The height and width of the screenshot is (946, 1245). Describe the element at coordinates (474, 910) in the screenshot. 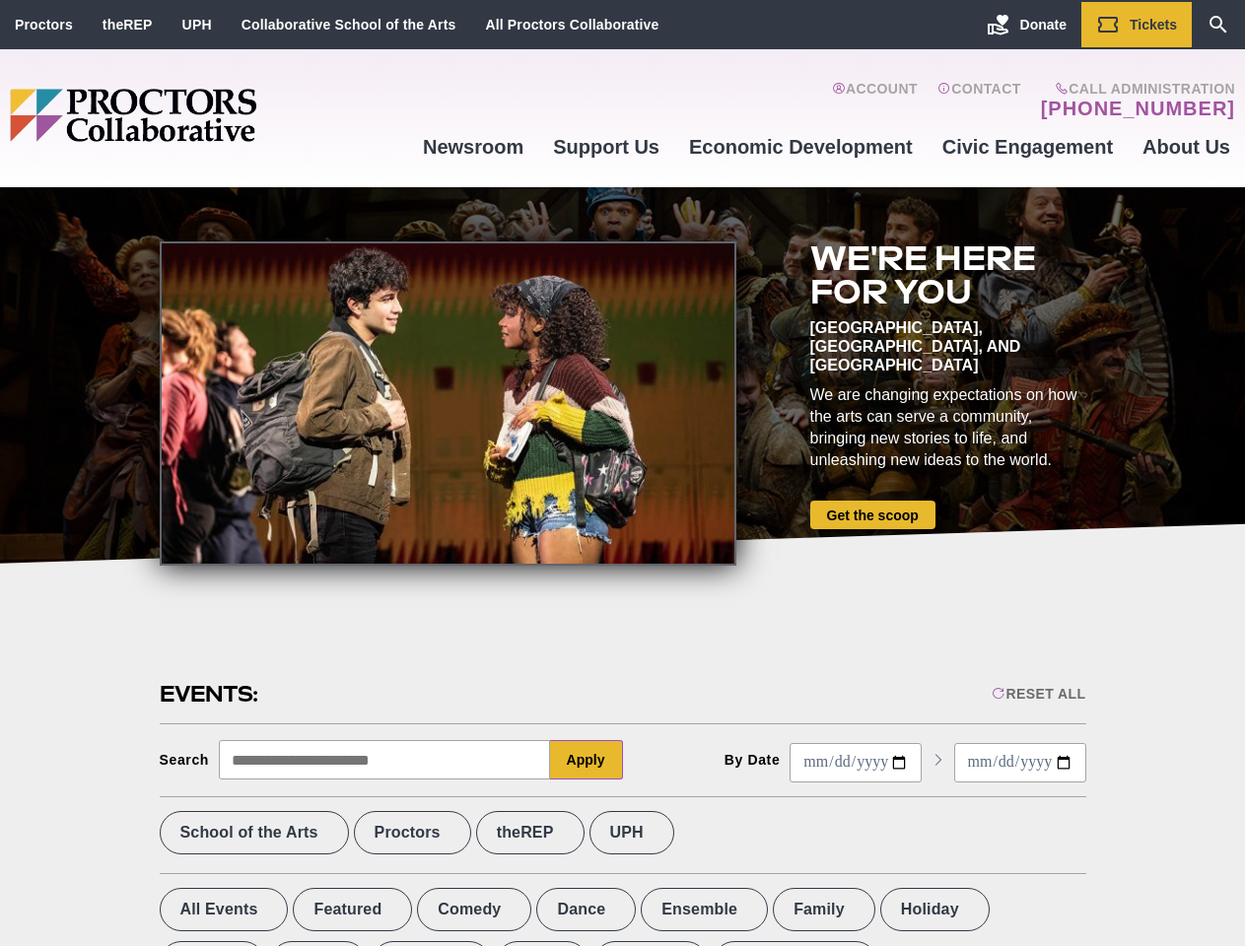

I see `label: Comedy` at that location.